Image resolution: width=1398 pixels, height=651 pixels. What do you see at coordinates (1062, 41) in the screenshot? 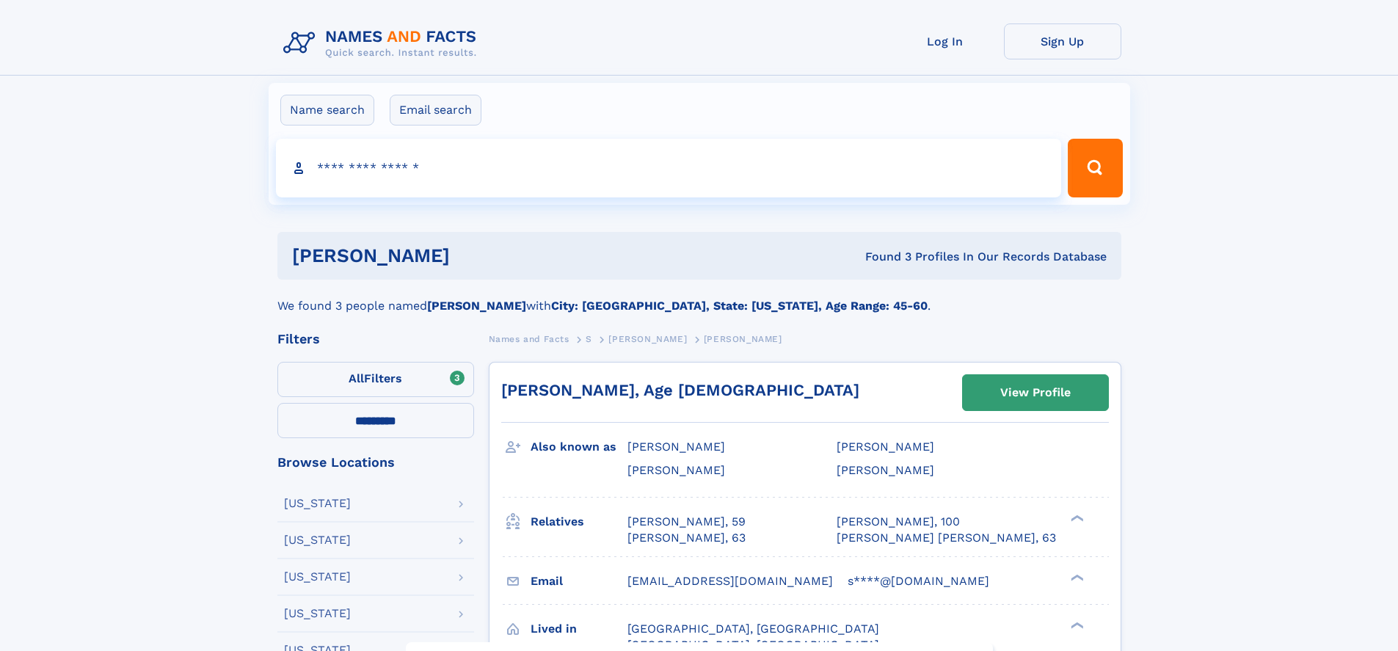
I see `a: Sign Up` at bounding box center [1062, 41].